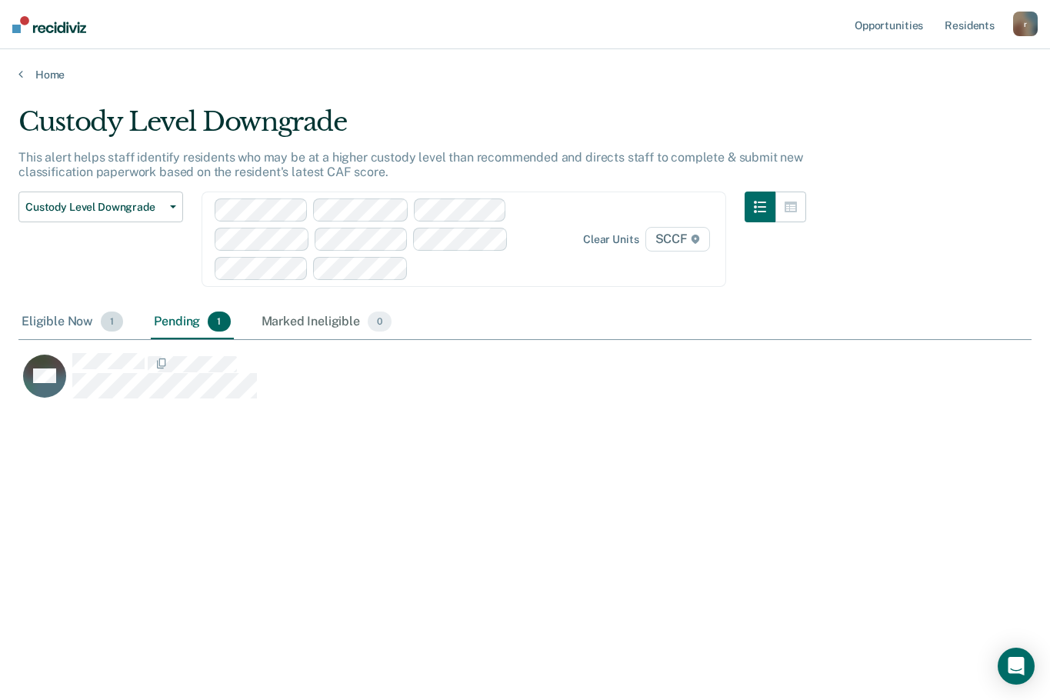  What do you see at coordinates (72, 322) in the screenshot?
I see `div: Eligible Now1` at bounding box center [72, 322].